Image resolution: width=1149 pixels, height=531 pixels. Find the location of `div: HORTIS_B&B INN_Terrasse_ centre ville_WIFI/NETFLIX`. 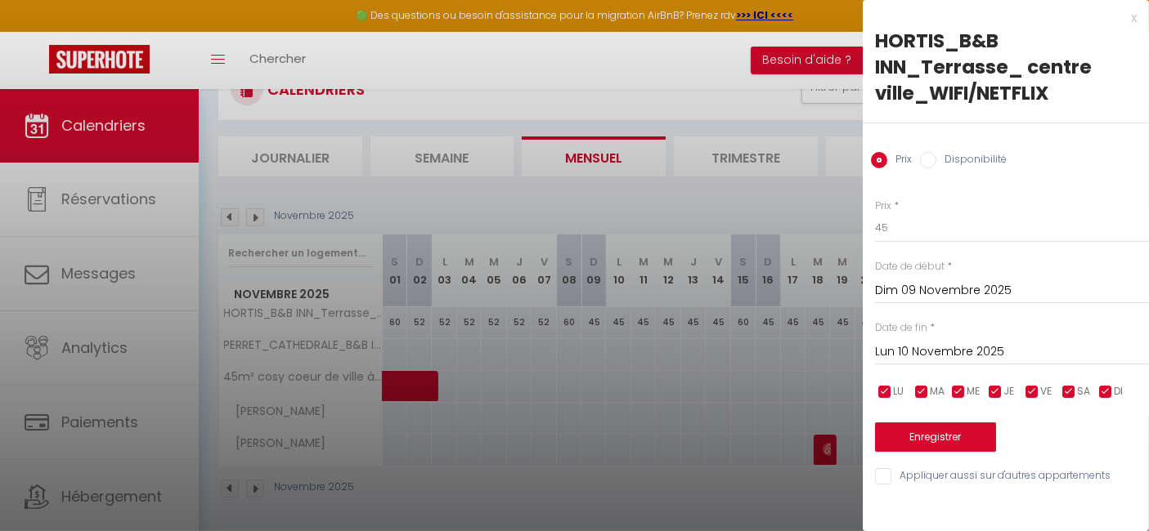

div: HORTIS_B&B INN_Terrasse_ centre ville_WIFI/NETFLIX is located at coordinates (1006, 67).